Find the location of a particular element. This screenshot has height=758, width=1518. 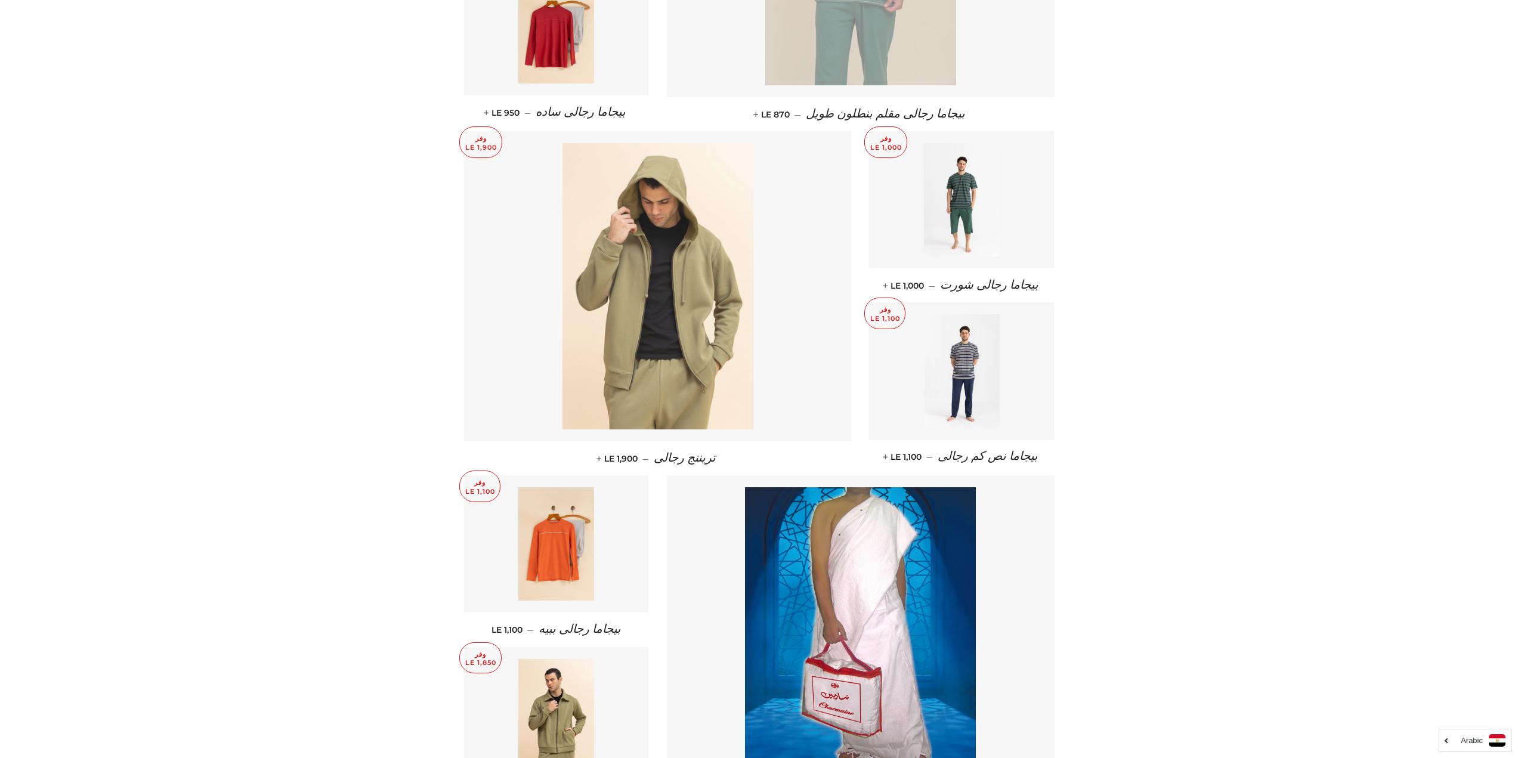

a: تريننج رجالى — LE 1,900 is located at coordinates (658, 458).